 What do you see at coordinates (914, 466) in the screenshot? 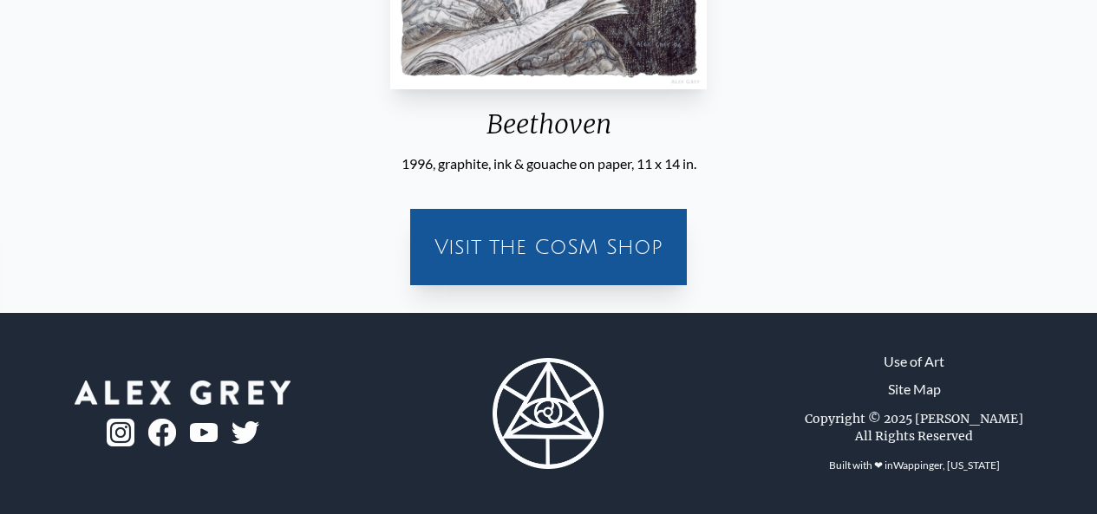
I see `div: Built with ❤ in` at bounding box center [914, 466].